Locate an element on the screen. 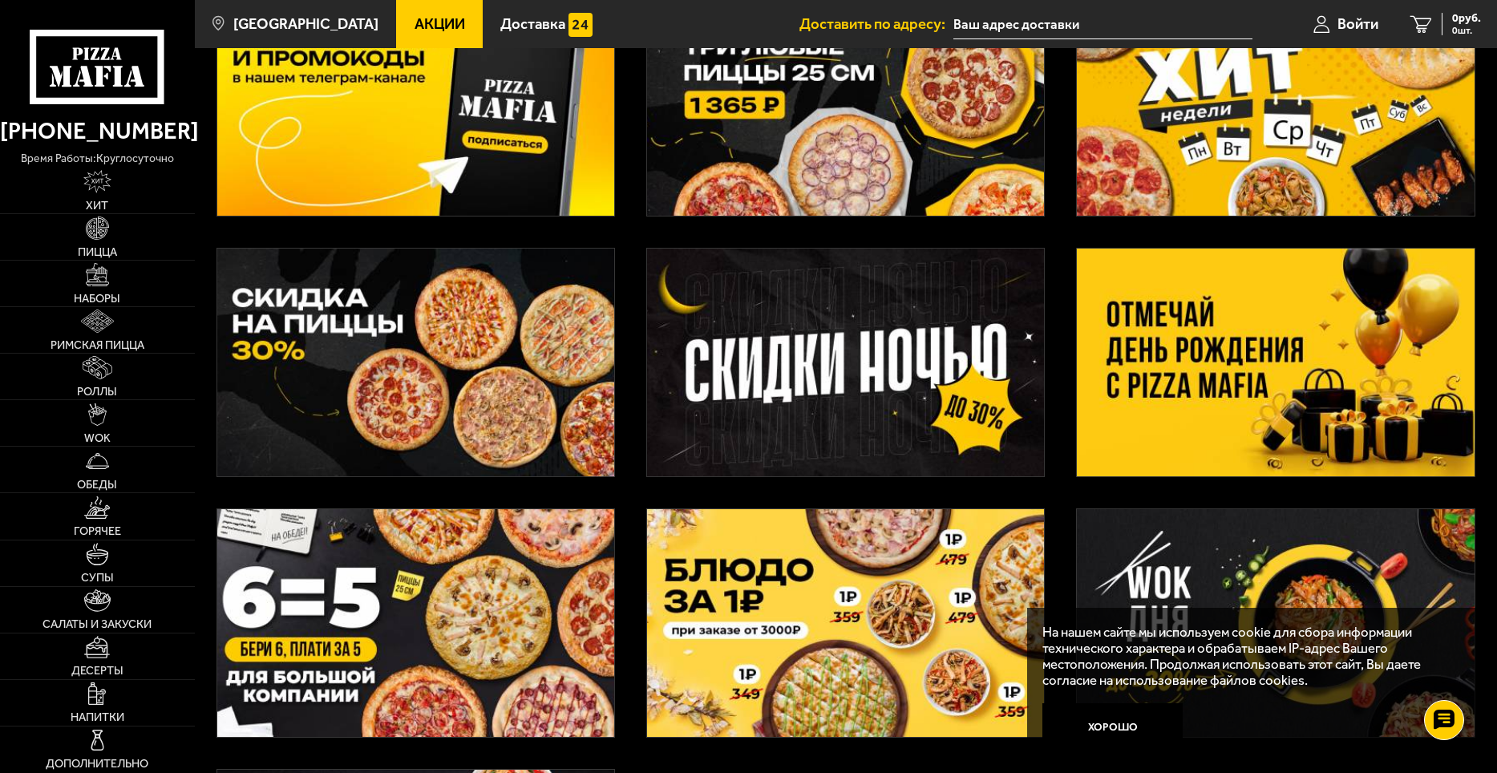 The image size is (1497, 773). span: 0 руб. is located at coordinates (1466, 18).